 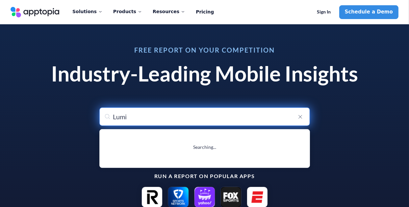 What do you see at coordinates (205, 176) in the screenshot?
I see `p: Run a report on popular apps` at bounding box center [205, 176].